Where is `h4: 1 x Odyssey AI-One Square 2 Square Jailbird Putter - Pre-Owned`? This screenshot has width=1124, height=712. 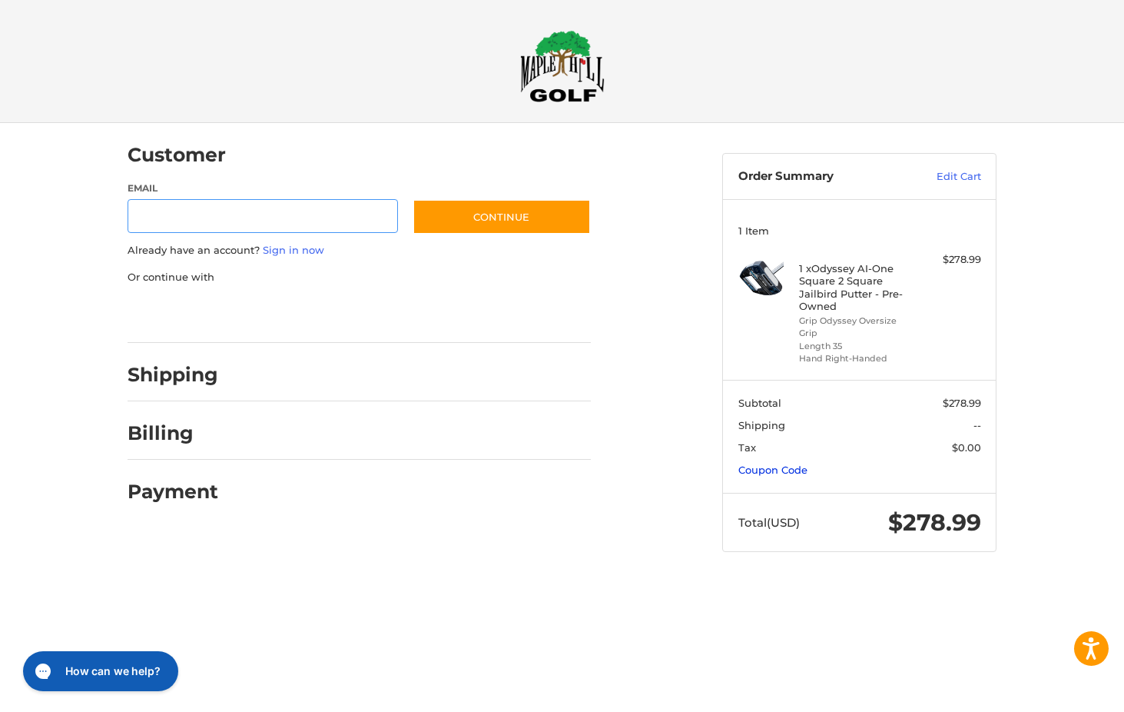 h4: 1 x Odyssey AI-One Square 2 Square Jailbird Putter - Pre-Owned is located at coordinates (858, 287).